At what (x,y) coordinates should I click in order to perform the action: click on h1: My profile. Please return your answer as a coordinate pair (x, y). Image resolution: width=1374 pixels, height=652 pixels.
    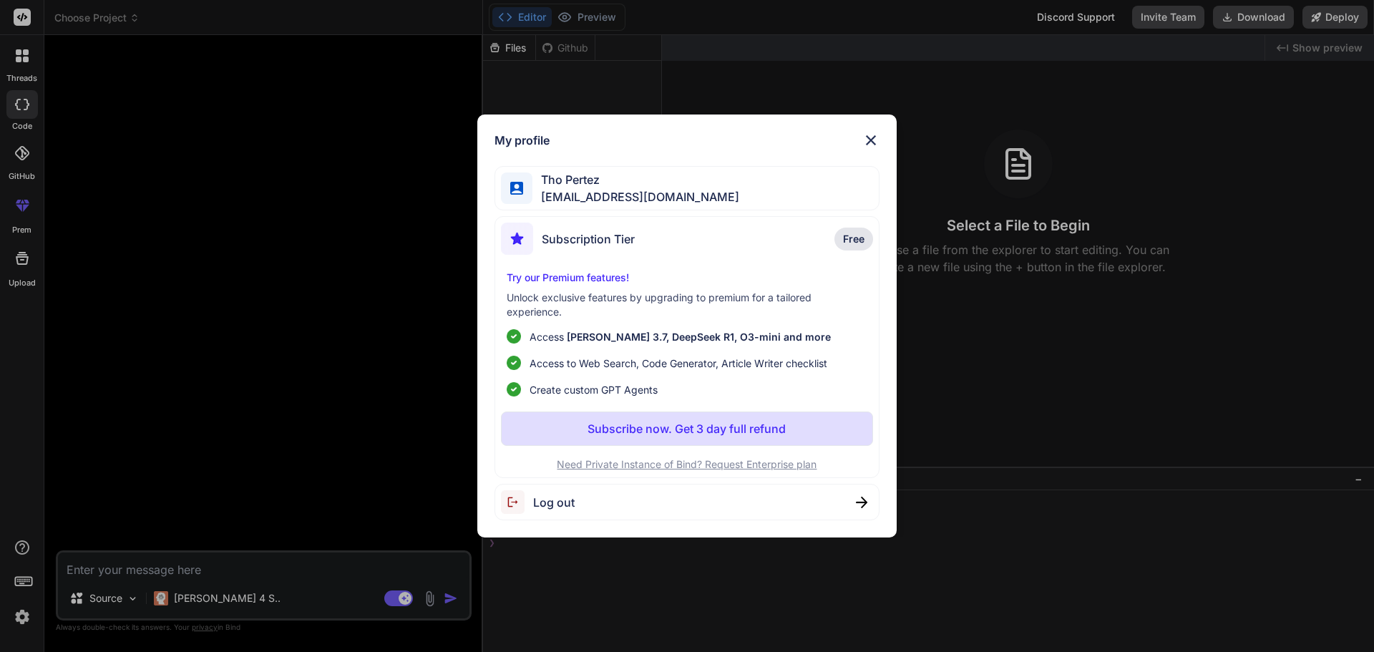
    Looking at the image, I should click on (522, 140).